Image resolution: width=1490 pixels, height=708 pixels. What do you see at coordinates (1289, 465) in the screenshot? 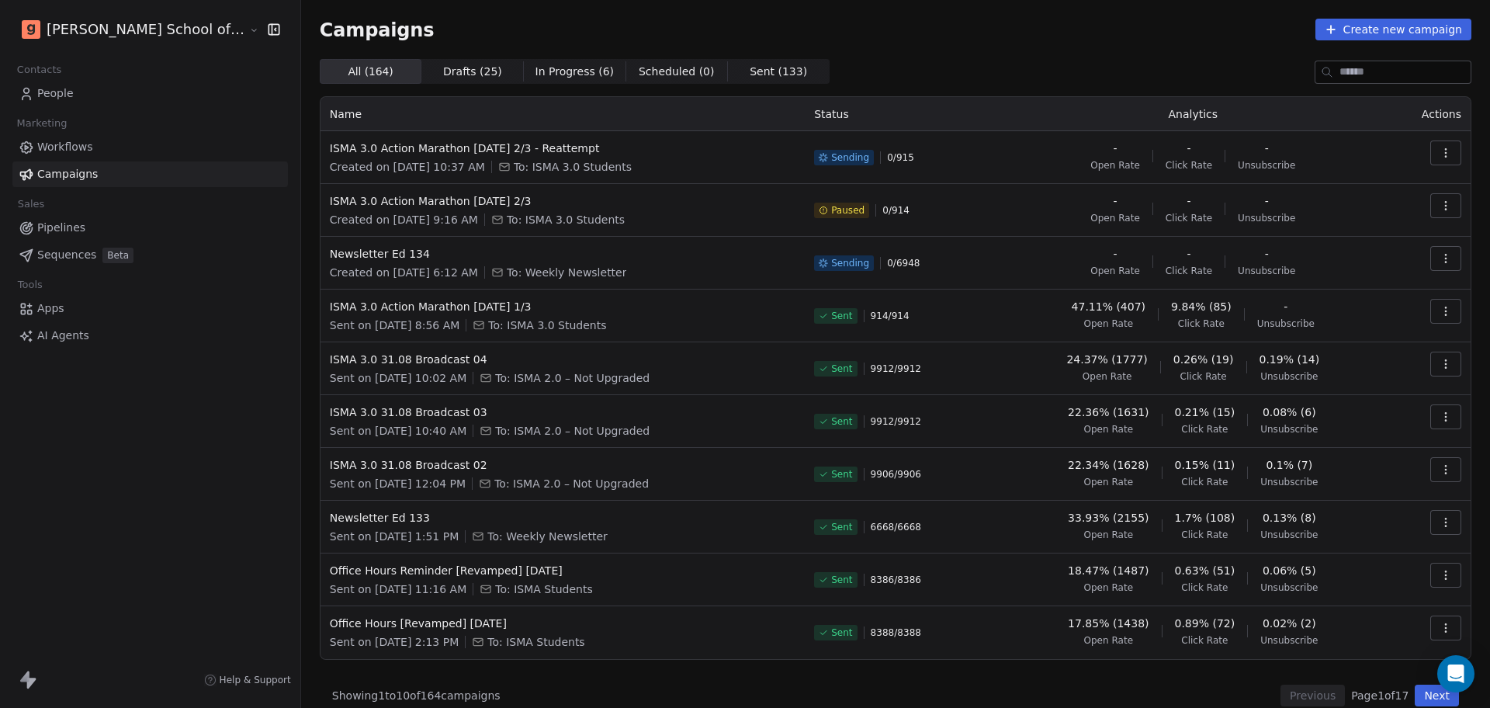
I see `span: 0.1% (7)` at bounding box center [1289, 465].